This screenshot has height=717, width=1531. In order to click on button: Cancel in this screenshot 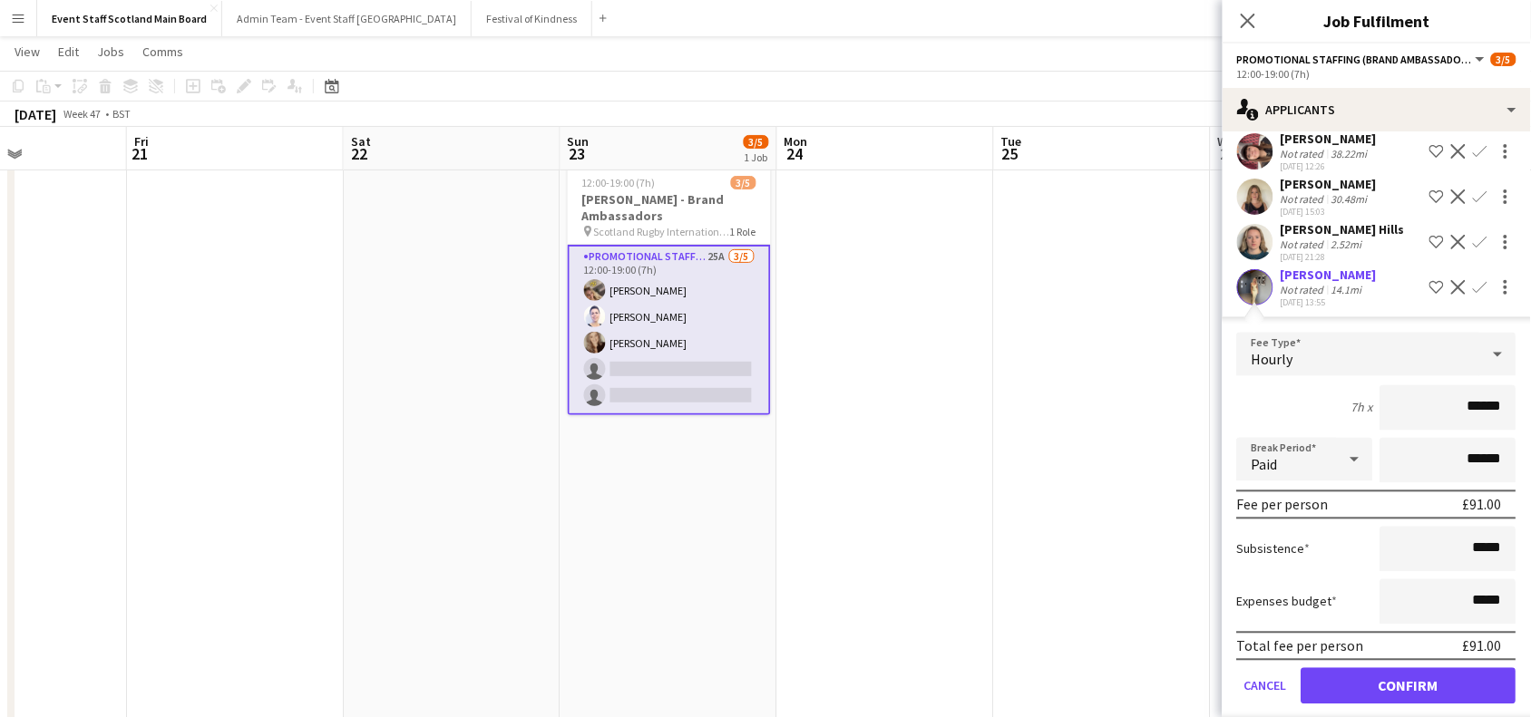, I will do `click(1265, 686)`.